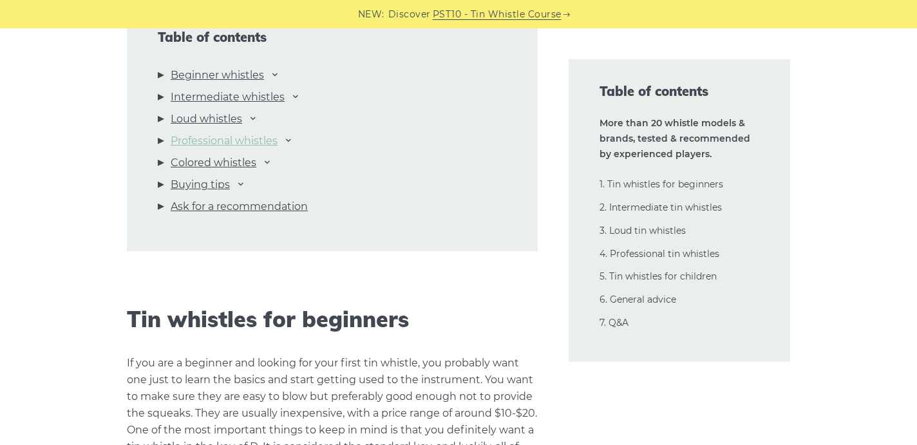 Image resolution: width=917 pixels, height=445 pixels. I want to click on a: Ask for a recommendation, so click(239, 207).